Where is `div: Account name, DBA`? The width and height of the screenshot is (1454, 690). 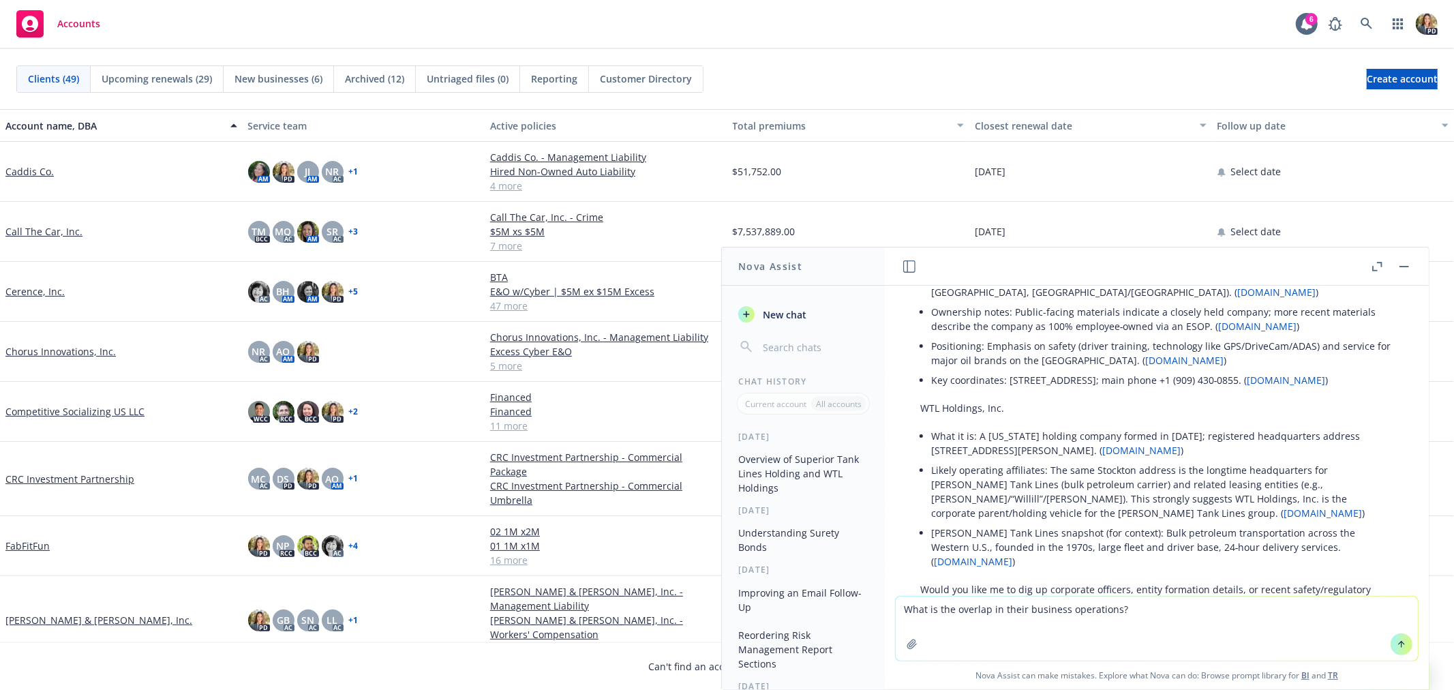
div: Account name, DBA is located at coordinates (114, 125).